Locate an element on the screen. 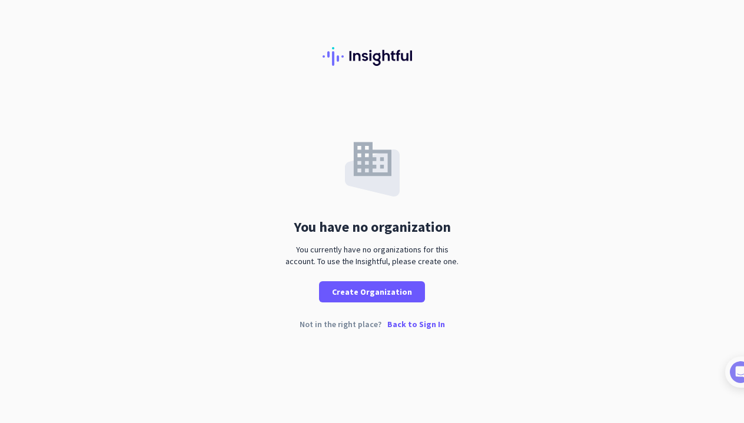 The width and height of the screenshot is (744, 423). button: Create Organization is located at coordinates (372, 292).